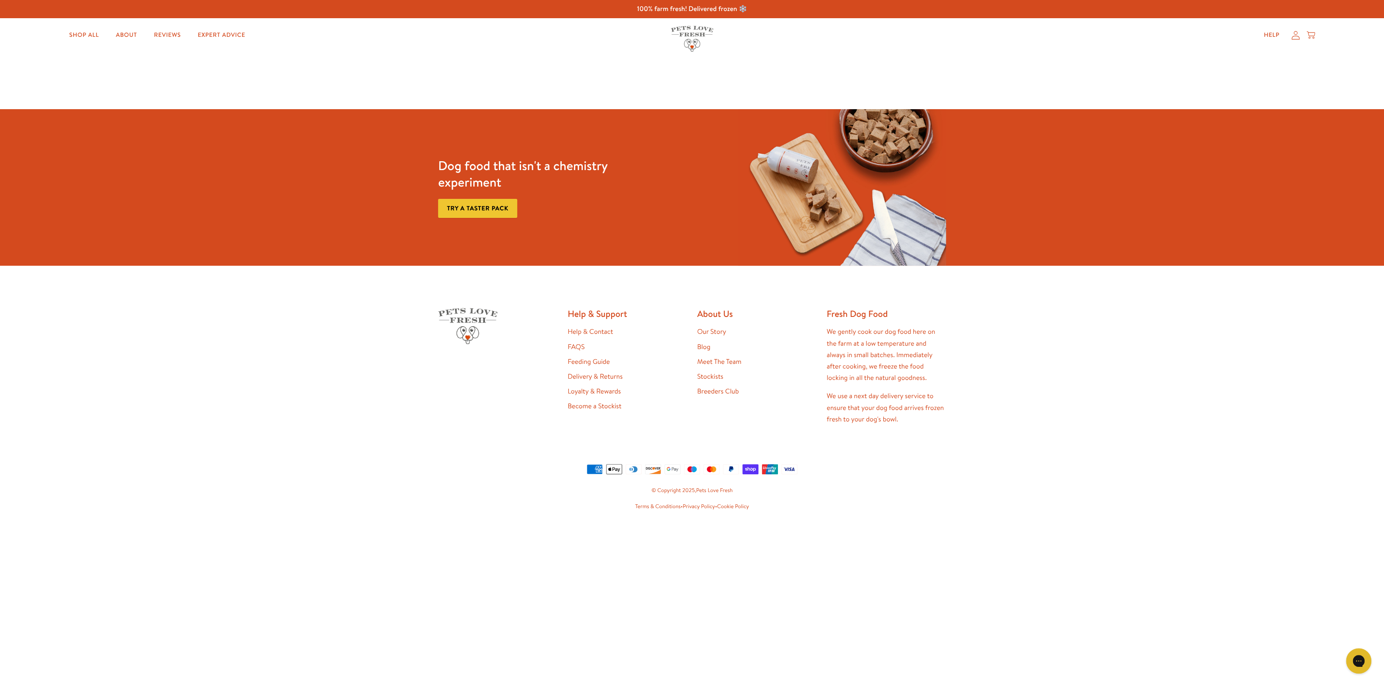 The width and height of the screenshot is (1384, 685). Describe the element at coordinates (886, 355) in the screenshot. I see `p: We gently cook our dog food here on the farm at a low temperature and always in small batches. Im...` at that location.